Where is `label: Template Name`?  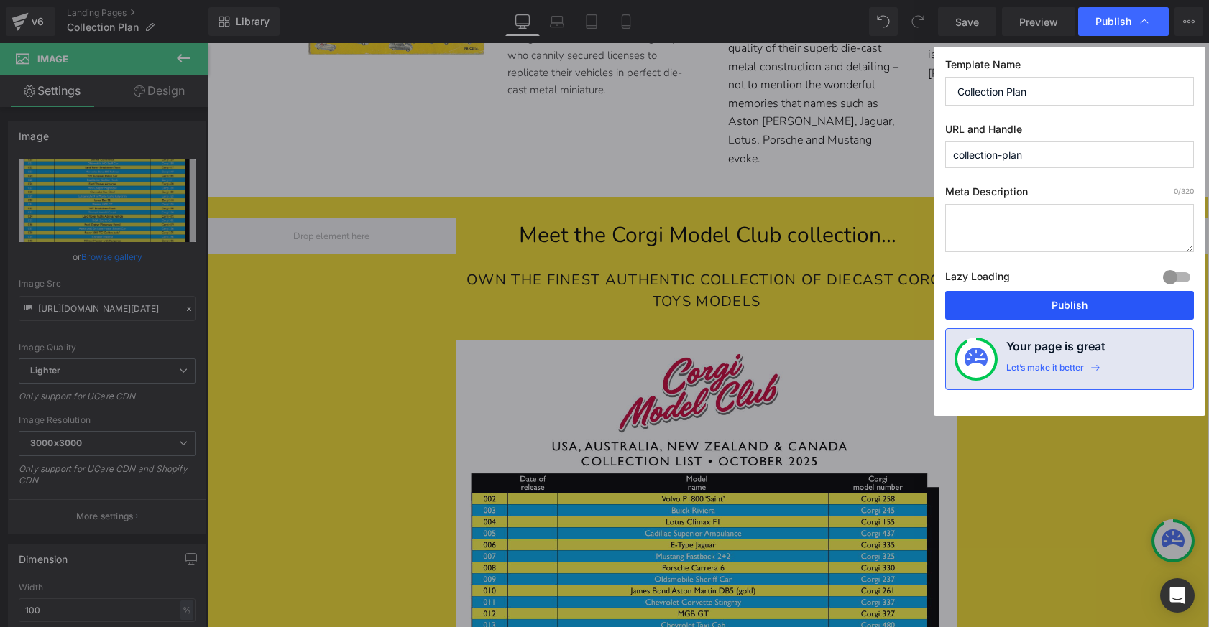 label: Template Name is located at coordinates (1069, 68).